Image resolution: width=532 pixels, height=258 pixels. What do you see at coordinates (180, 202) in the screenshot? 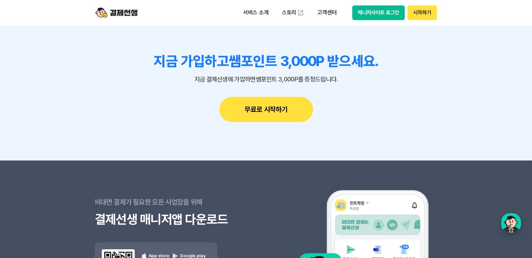
I see `p: 비대면 결제가 필요한 모든 사업장을 위해` at bounding box center [180, 202].